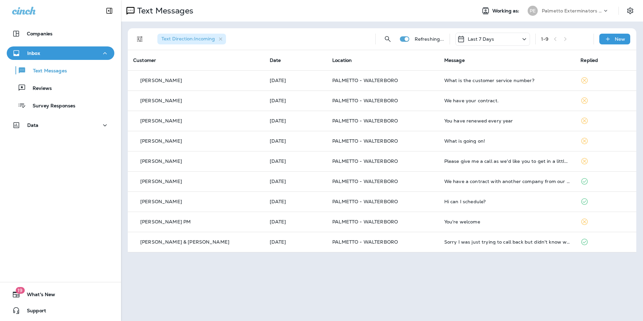 The width and height of the screenshot is (643, 321). Describe the element at coordinates (545, 39) in the screenshot. I see `div: 1 - 9` at that location.